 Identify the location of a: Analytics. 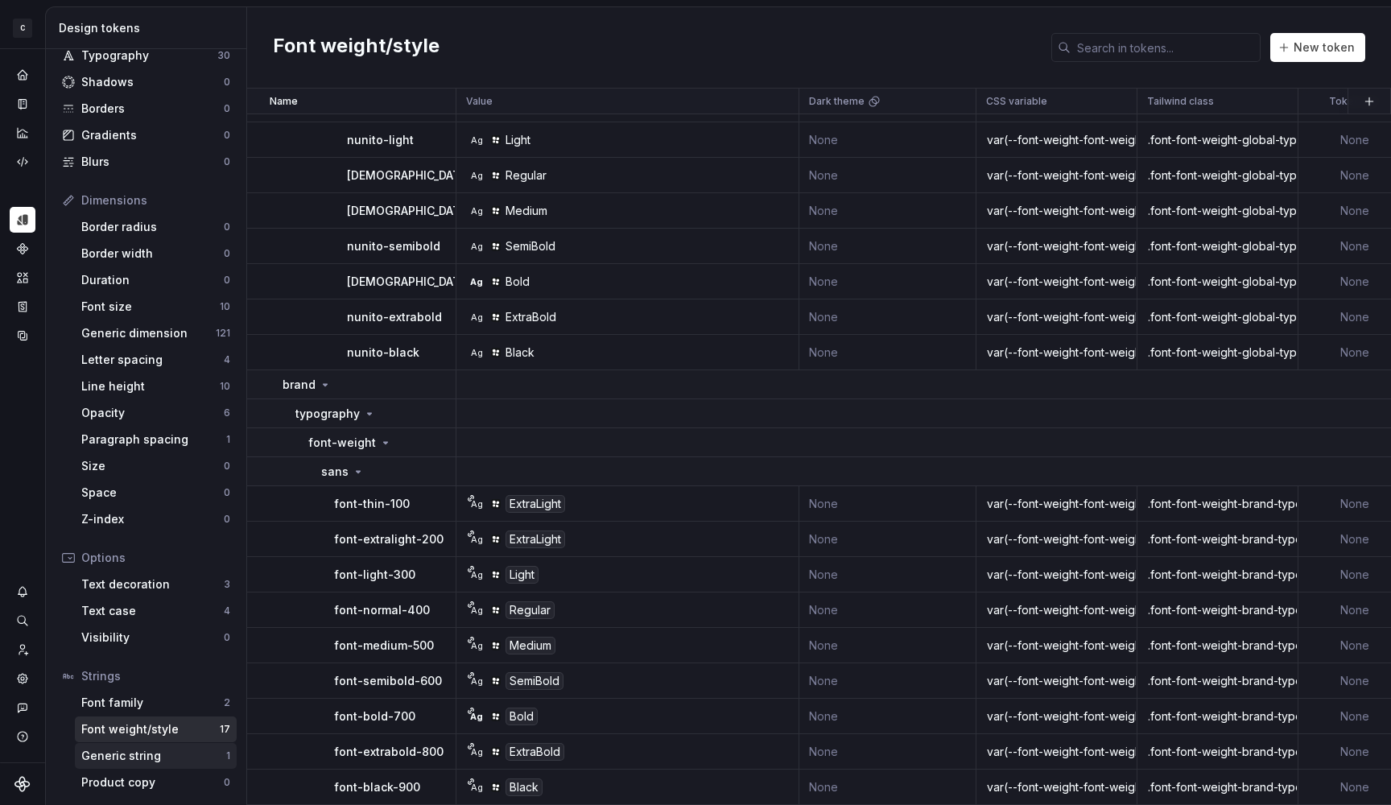
(23, 133).